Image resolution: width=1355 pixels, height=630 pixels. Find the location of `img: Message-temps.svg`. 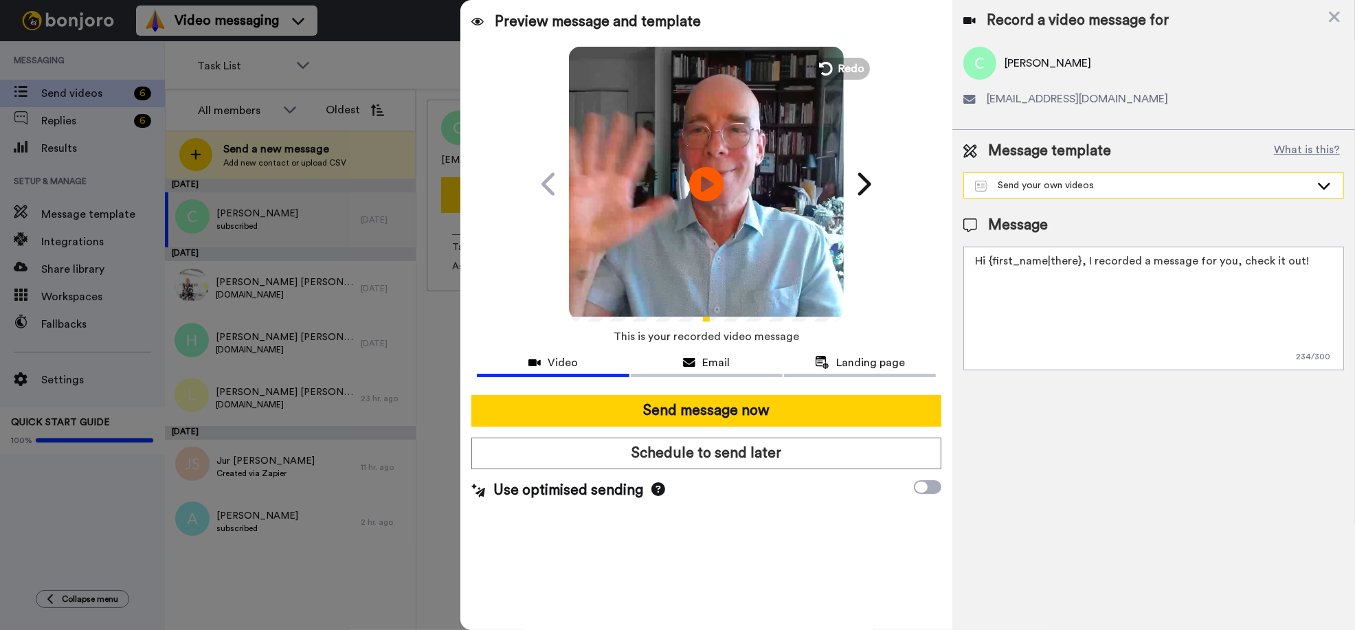

img: Message-temps.svg is located at coordinates (980, 186).